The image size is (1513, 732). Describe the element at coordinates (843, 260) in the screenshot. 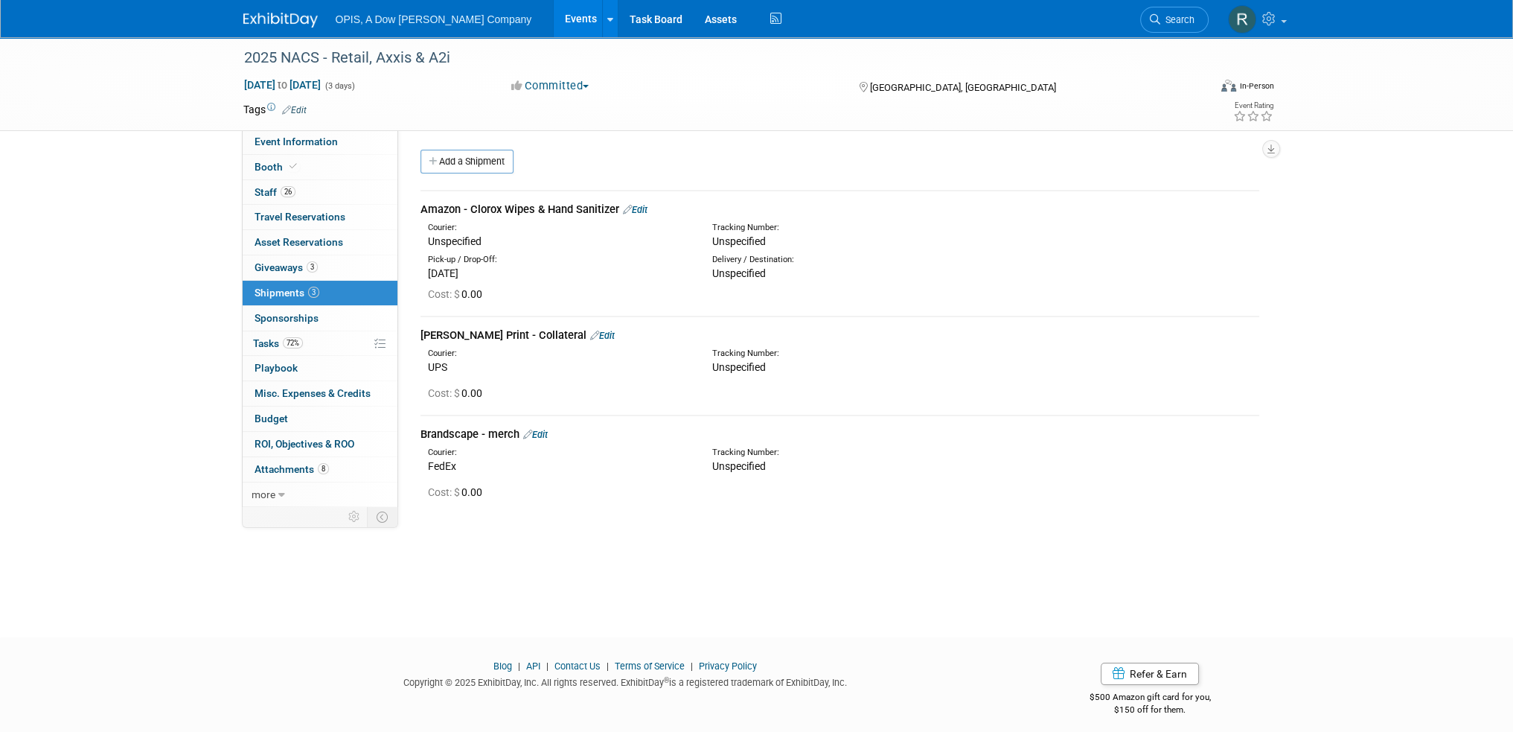

I see `div: Delivery / Destination:` at that location.